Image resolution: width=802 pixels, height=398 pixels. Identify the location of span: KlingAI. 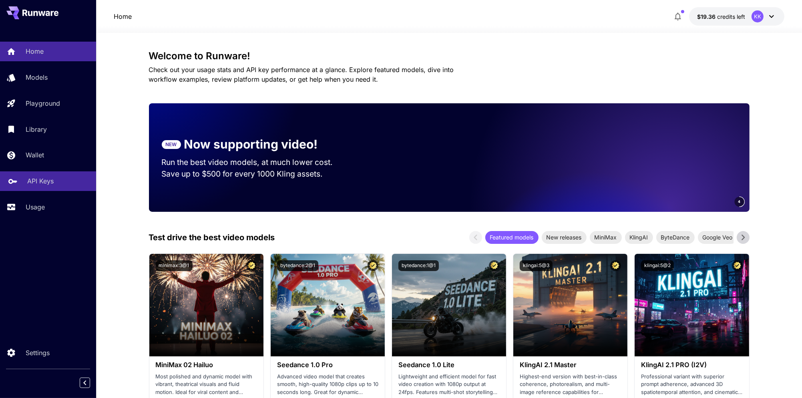
(639, 237).